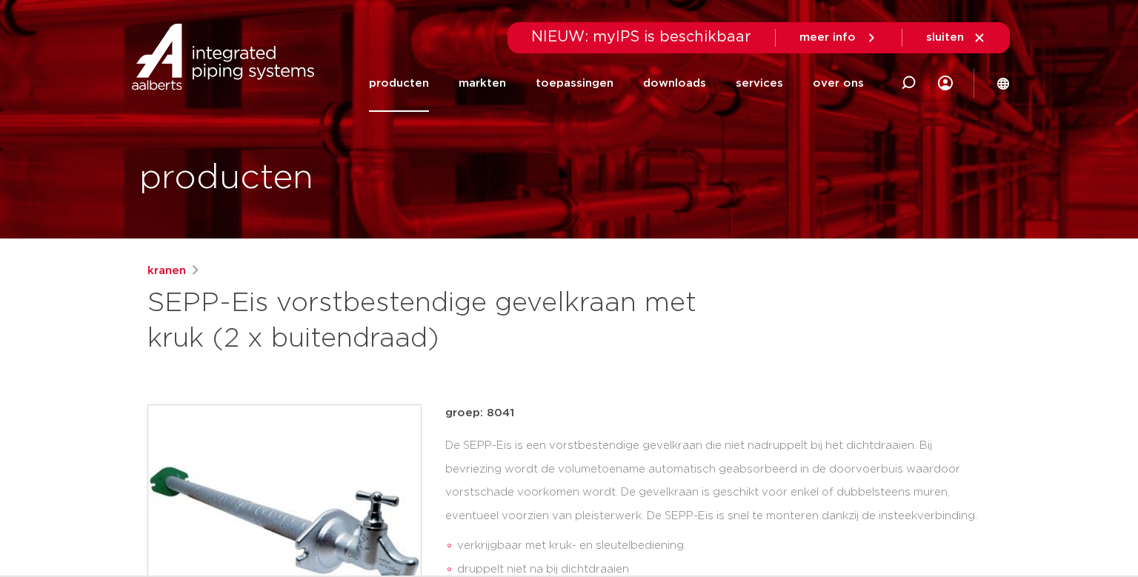 Image resolution: width=1138 pixels, height=577 pixels. What do you see at coordinates (482, 83) in the screenshot?
I see `a: markten` at bounding box center [482, 83].